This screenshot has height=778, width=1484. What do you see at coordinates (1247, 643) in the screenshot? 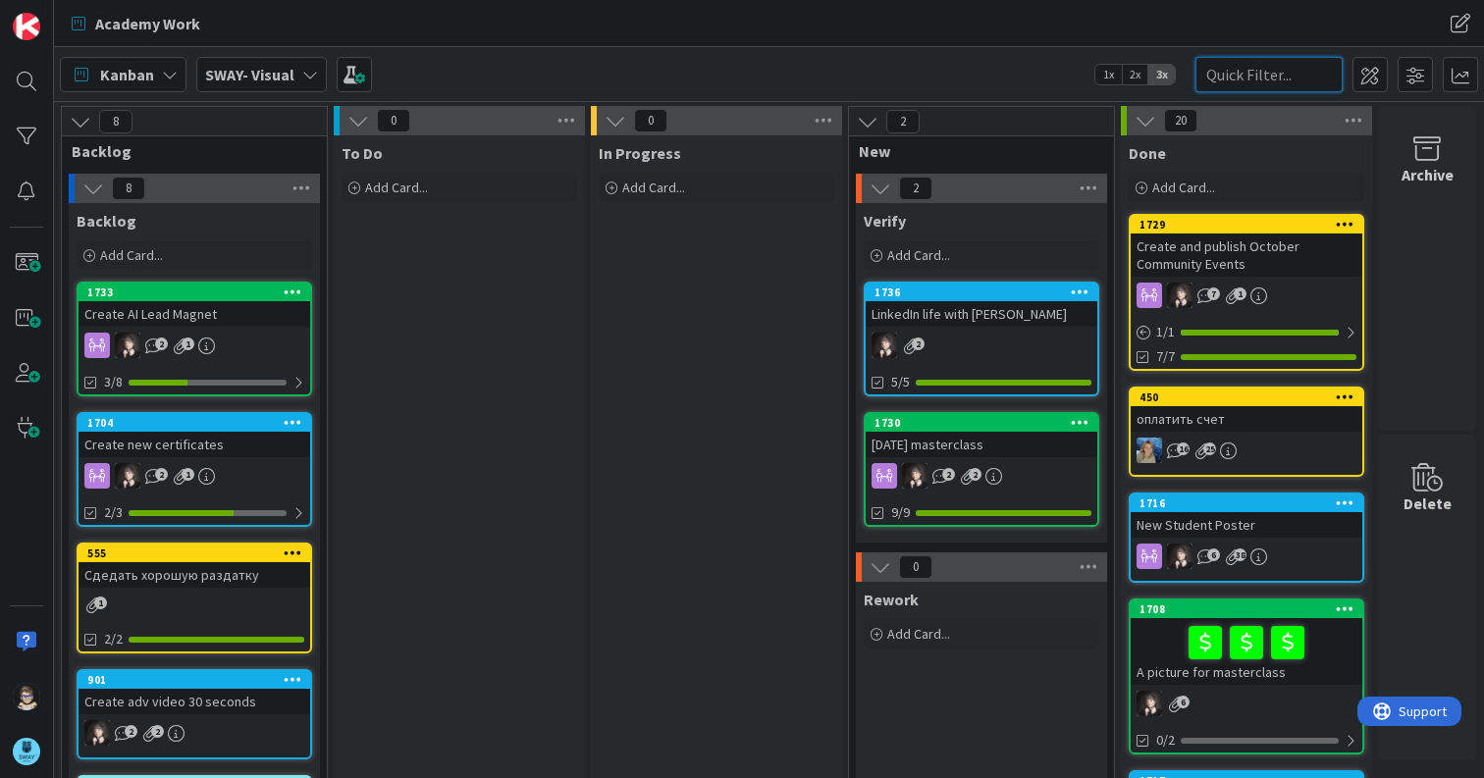
I see `div: 1708A picture for masterclass` at bounding box center [1247, 643].